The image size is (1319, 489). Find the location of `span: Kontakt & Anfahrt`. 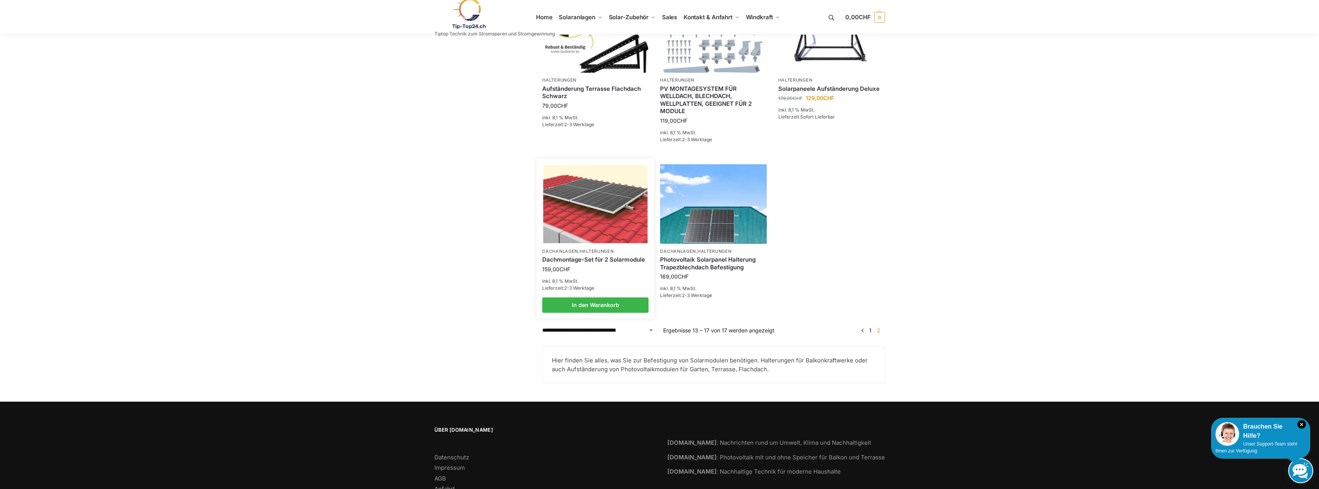

span: Kontakt & Anfahrt is located at coordinates (708, 17).